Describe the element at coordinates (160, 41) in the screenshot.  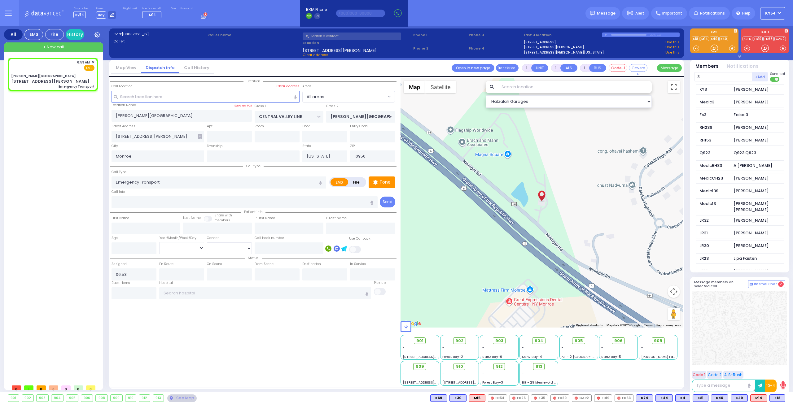
I see `label: Caller:` at that location.